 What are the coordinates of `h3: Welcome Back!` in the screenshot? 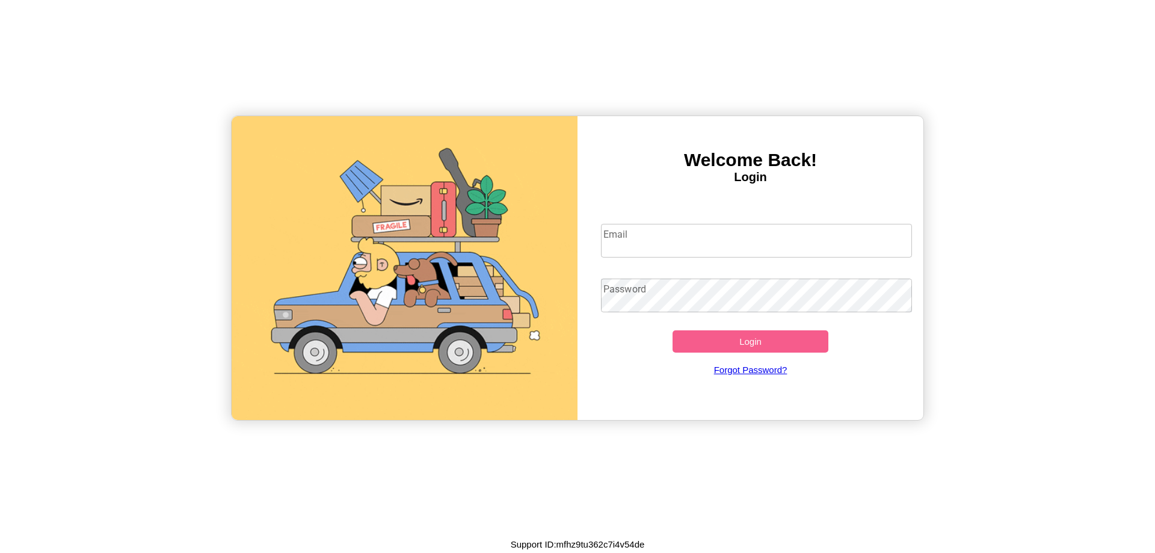 It's located at (750, 160).